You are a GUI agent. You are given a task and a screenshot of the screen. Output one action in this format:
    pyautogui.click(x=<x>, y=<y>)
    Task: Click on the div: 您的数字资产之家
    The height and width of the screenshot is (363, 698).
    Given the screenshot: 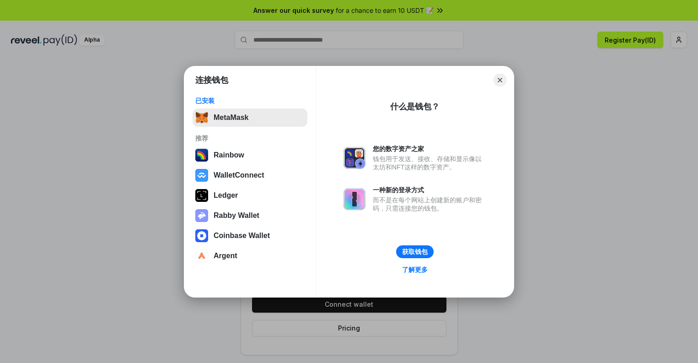 What is the action you would take?
    pyautogui.click(x=429, y=149)
    